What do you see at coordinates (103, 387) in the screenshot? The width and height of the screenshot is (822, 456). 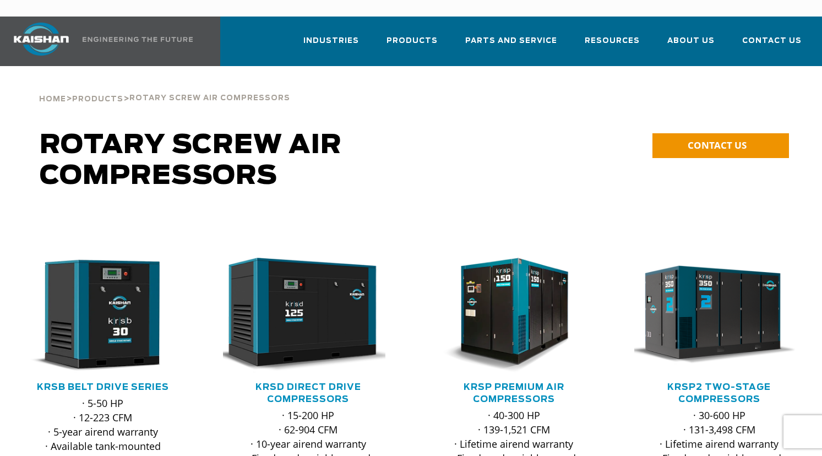 I see `a: KRSB Belt Drive Series` at bounding box center [103, 387].